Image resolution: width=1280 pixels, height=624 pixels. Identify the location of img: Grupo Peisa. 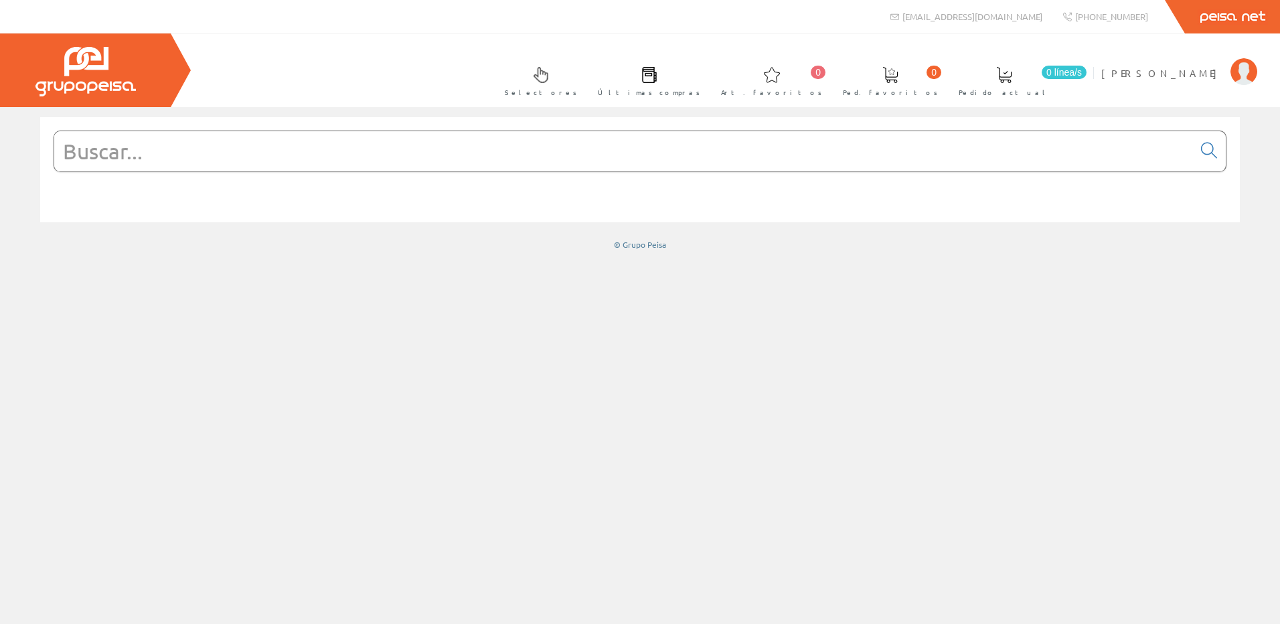
(86, 72).